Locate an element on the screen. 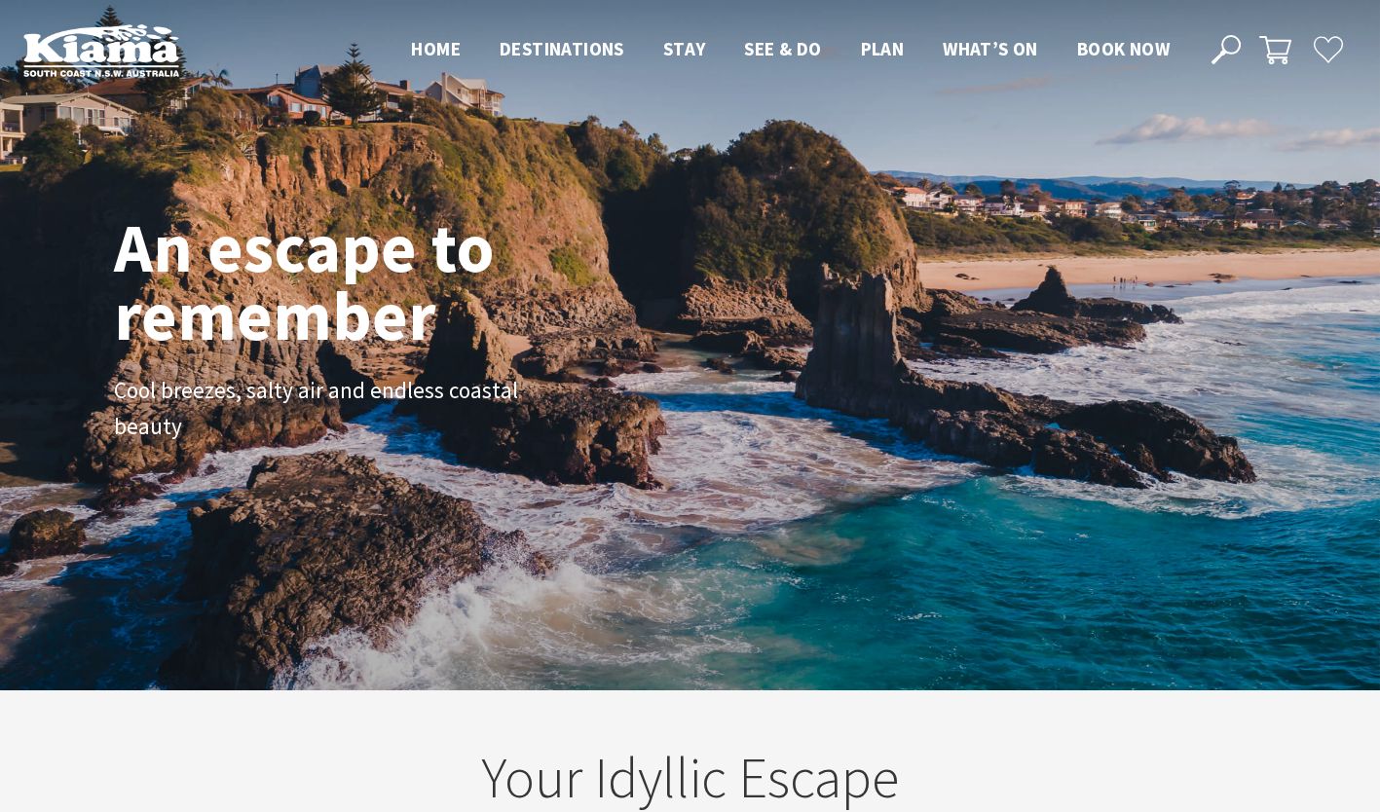  img: Kiama Logo is located at coordinates (101, 50).